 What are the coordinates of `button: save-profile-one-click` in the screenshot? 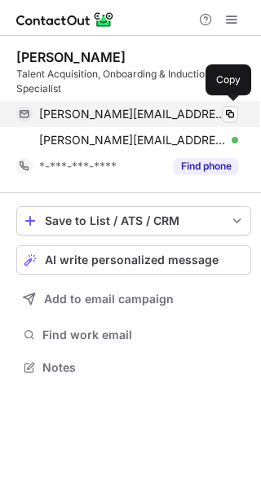 It's located at (134, 221).